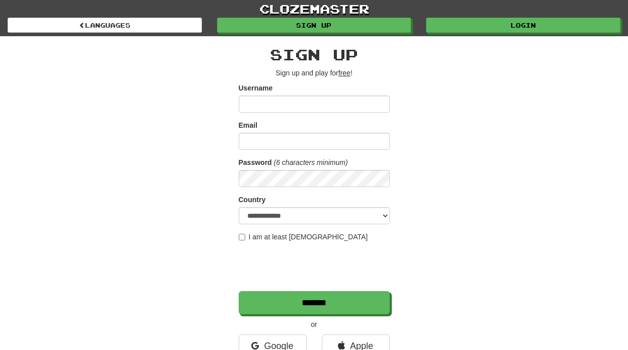  What do you see at coordinates (105, 25) in the screenshot?
I see `a: Languages` at bounding box center [105, 25].